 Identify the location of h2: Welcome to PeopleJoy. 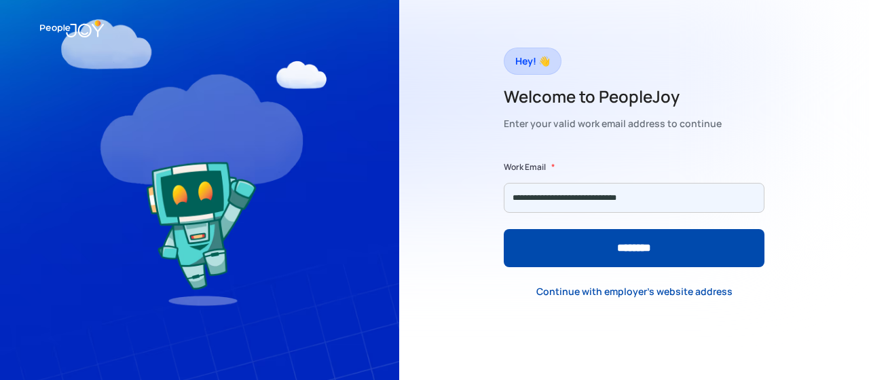
(613, 96).